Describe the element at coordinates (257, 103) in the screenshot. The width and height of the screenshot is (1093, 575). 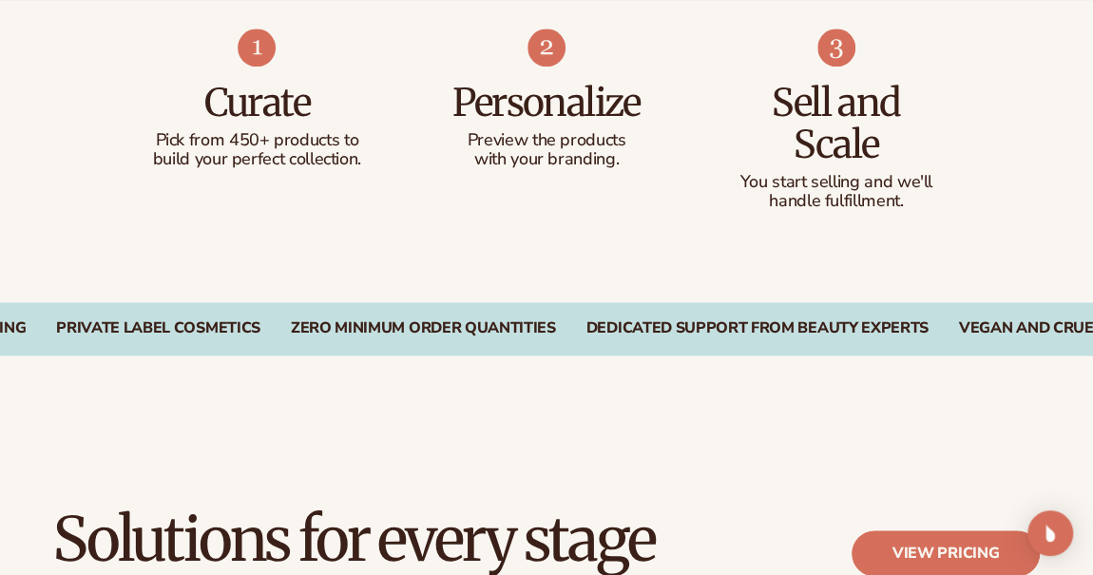
I see `h3: Curate` at that location.